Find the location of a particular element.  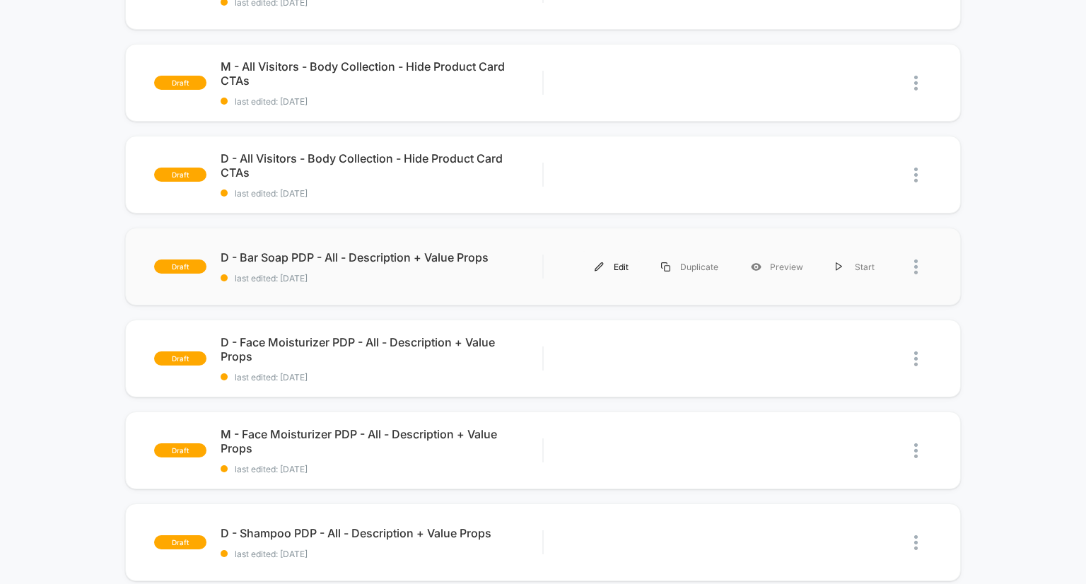

span: M - All Visitors - Body Collection - Hide Product Card CTAs is located at coordinates (382, 74).